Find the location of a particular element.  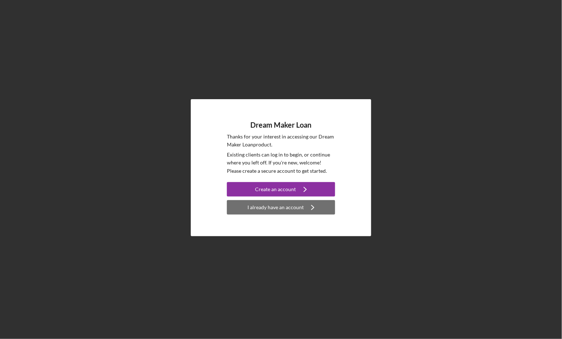

button: I already have an account is located at coordinates (281, 207).